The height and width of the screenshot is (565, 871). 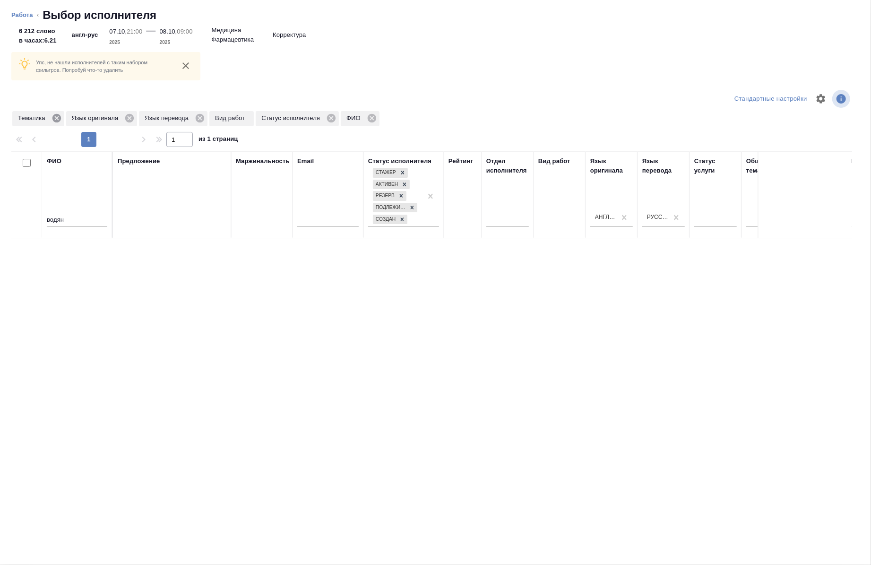 I want to click on div: Отдел исполнителя, so click(x=507, y=166).